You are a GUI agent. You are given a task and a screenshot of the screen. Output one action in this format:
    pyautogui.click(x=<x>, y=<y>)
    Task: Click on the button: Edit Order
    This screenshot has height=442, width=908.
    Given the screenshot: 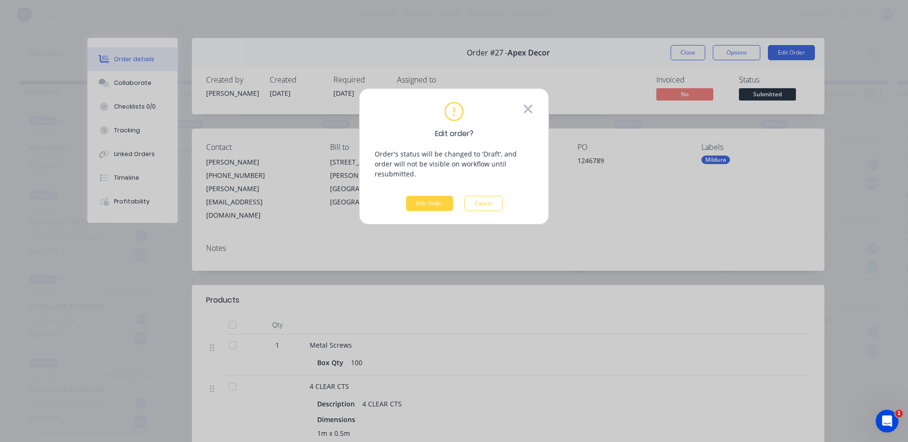 What is the action you would take?
    pyautogui.click(x=429, y=204)
    